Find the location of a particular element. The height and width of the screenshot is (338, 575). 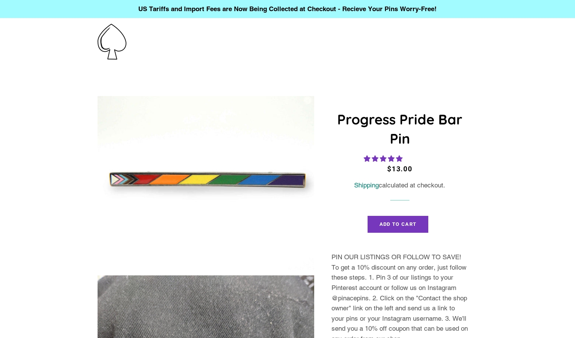

h1: Progress Pride Bar Pin is located at coordinates (400, 129).